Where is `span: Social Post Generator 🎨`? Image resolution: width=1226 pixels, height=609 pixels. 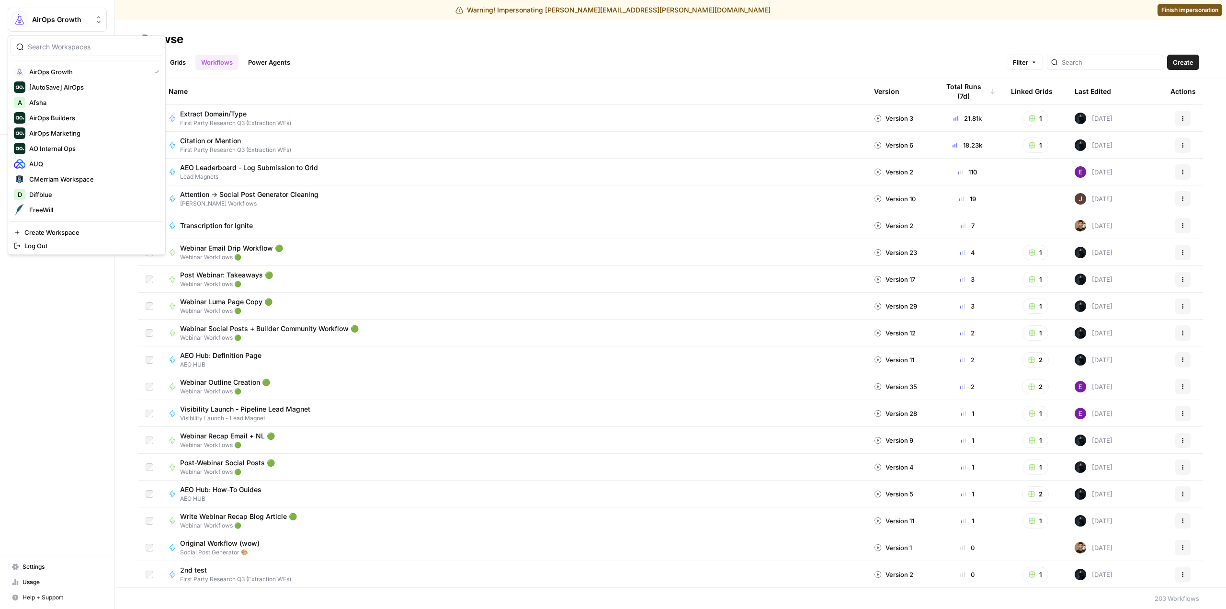 span: Social Post Generator 🎨 is located at coordinates (224, 552).